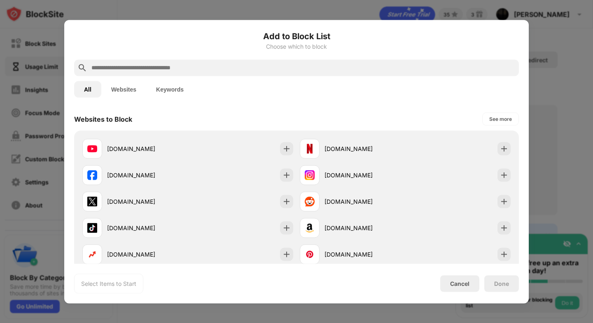 The image size is (593, 323). I want to click on div: See more, so click(501, 119).